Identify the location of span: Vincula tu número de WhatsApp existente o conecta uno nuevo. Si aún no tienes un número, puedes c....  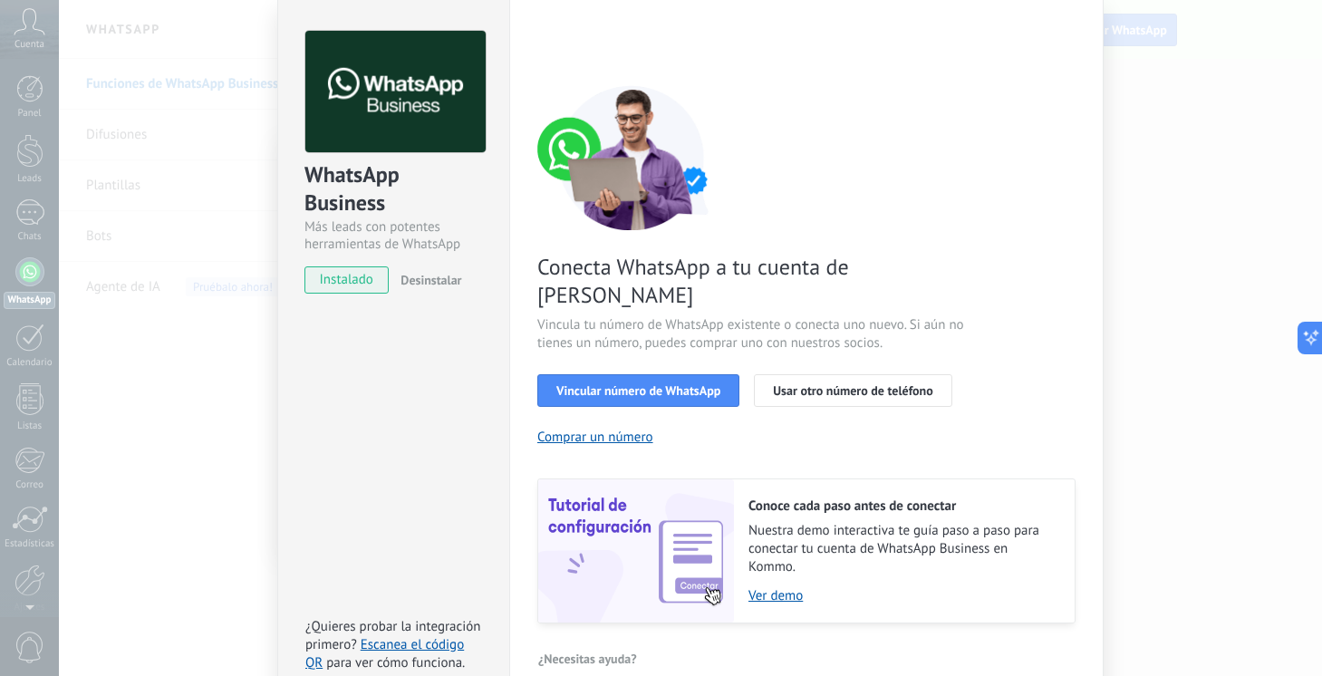
(753, 334).